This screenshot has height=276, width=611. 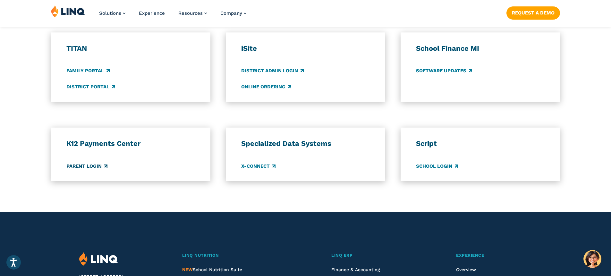 What do you see at coordinates (377, 255) in the screenshot?
I see `a: LINQ ERP` at bounding box center [377, 255].